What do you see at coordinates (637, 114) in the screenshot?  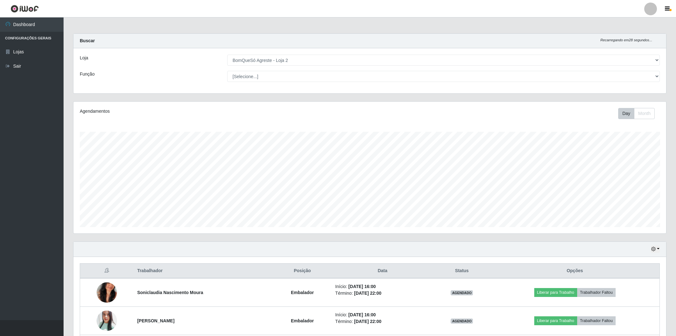 I see `div: First group` at bounding box center [637, 114].